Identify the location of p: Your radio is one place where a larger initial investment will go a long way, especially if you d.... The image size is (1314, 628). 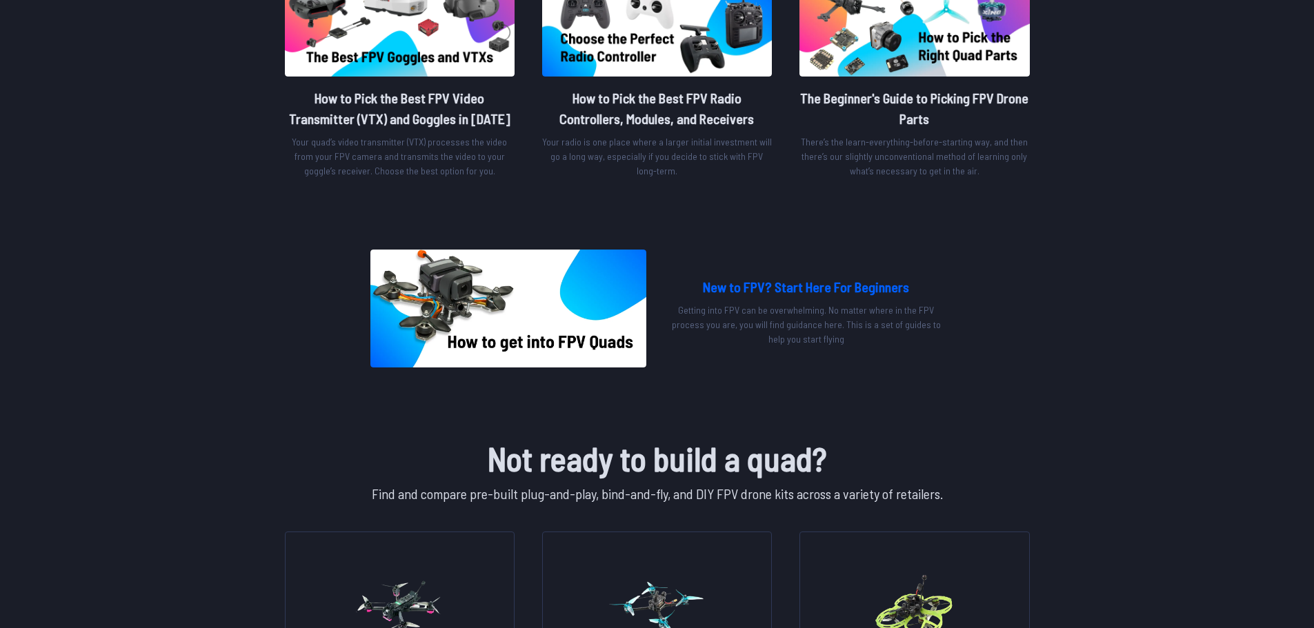
(657, 156).